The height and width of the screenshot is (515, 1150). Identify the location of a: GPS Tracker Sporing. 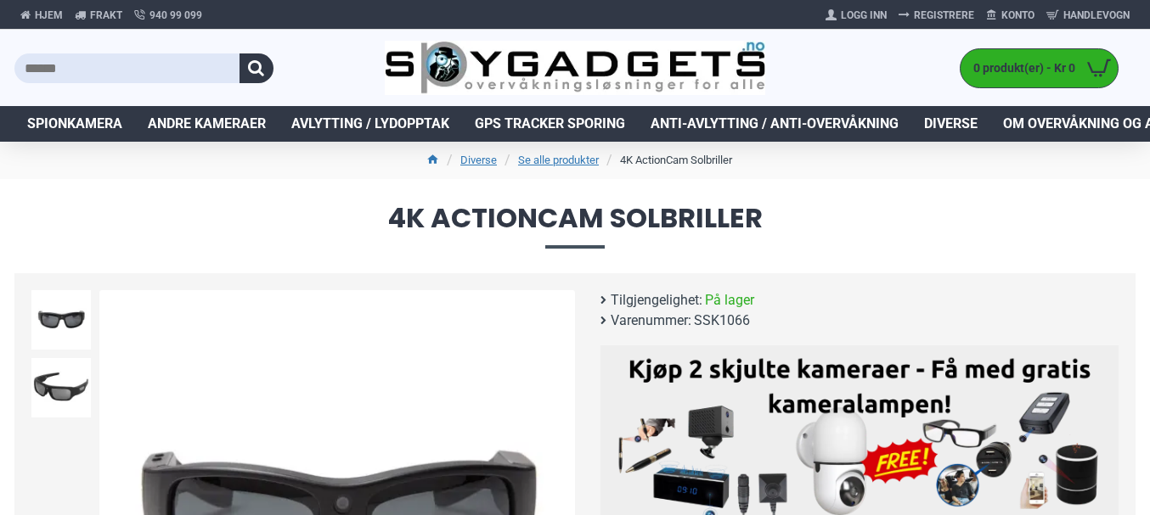
(549, 124).